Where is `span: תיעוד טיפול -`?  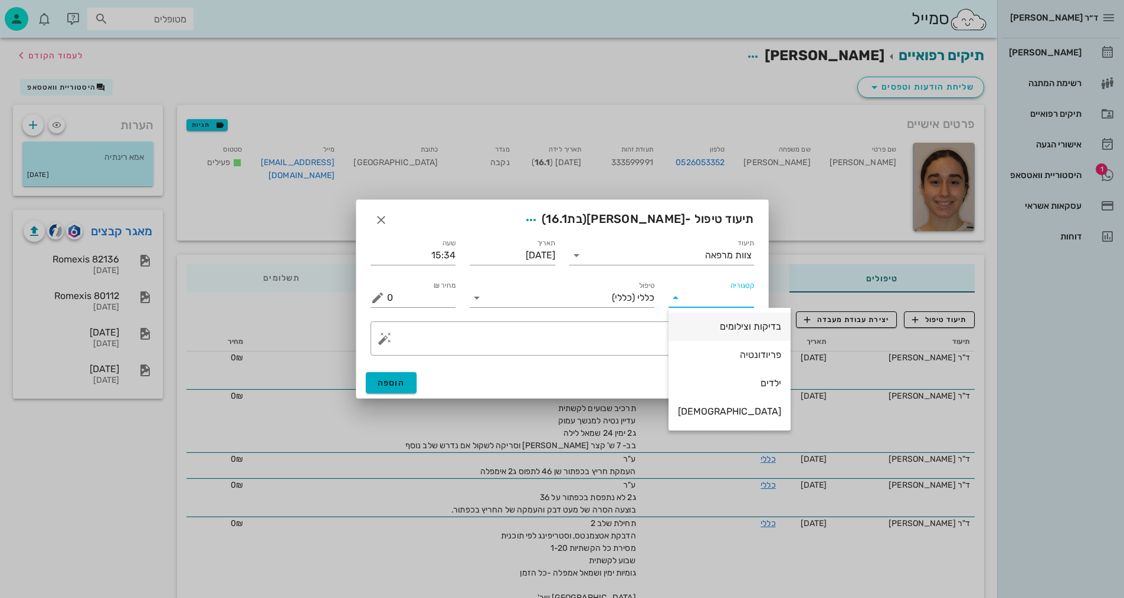
span: תיעוד טיפול - is located at coordinates (637, 220).